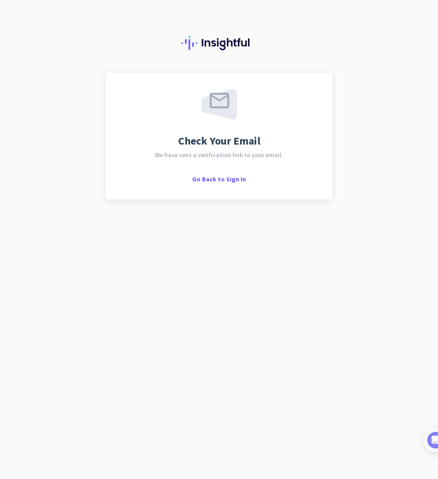  I want to click on span: Go Back to Sign In, so click(219, 179).